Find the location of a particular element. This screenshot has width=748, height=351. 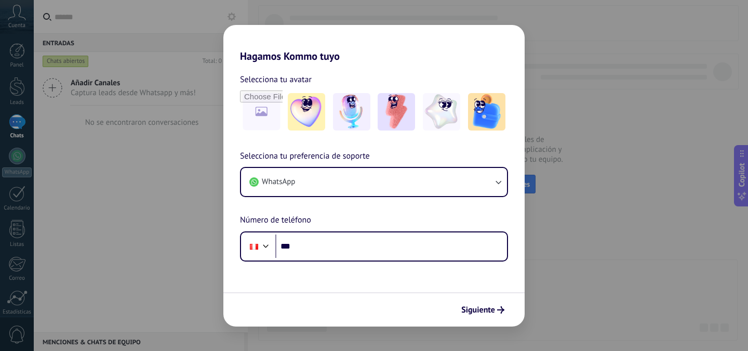

button: WhatsApp is located at coordinates (374, 182).